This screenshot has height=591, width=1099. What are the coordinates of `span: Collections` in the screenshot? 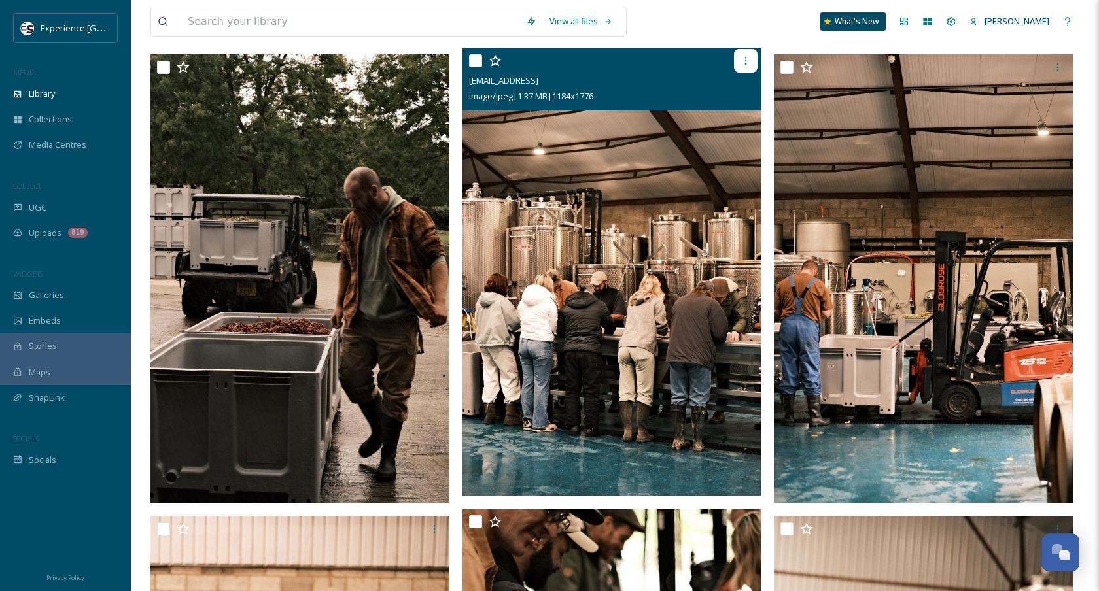 It's located at (50, 119).